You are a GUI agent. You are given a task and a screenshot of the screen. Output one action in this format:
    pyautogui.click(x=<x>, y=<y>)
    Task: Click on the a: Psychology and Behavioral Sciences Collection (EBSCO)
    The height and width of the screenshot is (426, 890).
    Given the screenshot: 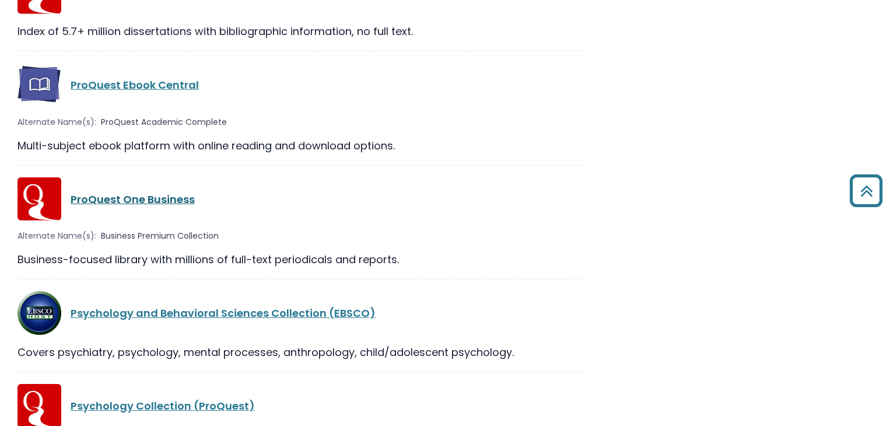 What is the action you would take?
    pyautogui.click(x=223, y=313)
    